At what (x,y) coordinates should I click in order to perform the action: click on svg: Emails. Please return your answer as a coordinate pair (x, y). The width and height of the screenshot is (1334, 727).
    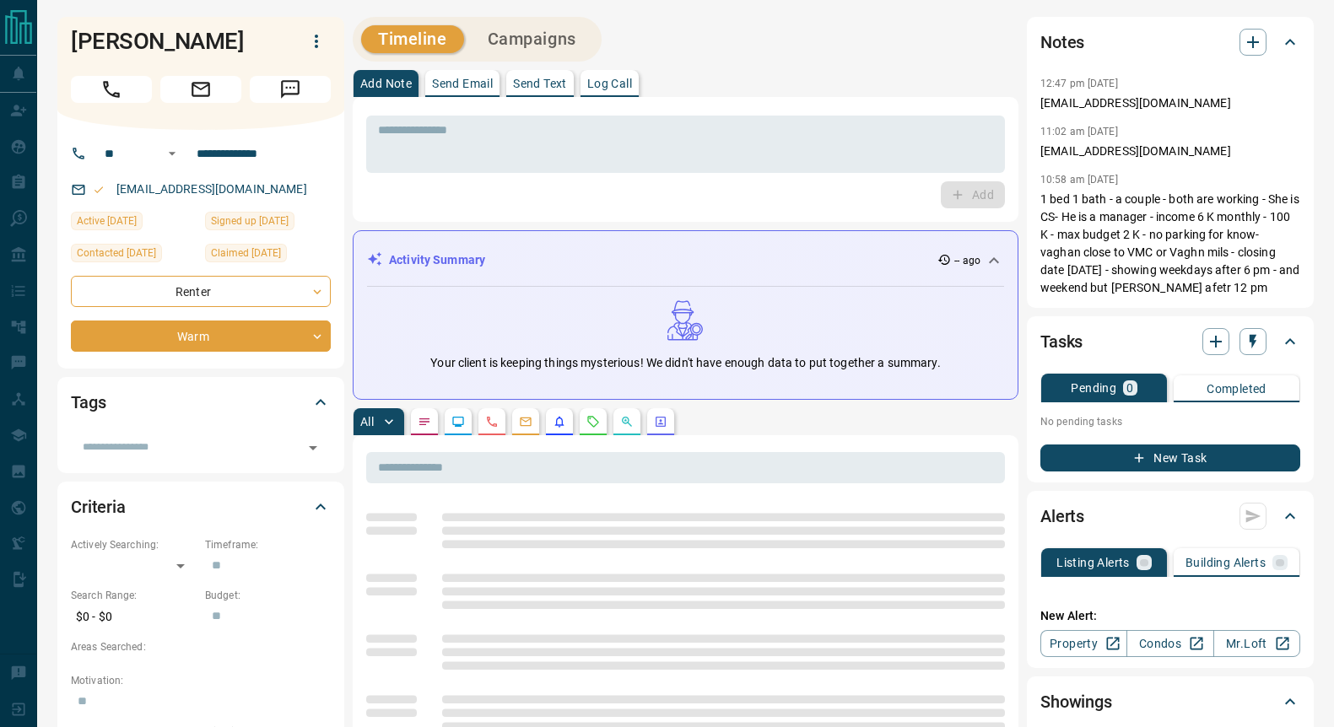
    Looking at the image, I should click on (526, 422).